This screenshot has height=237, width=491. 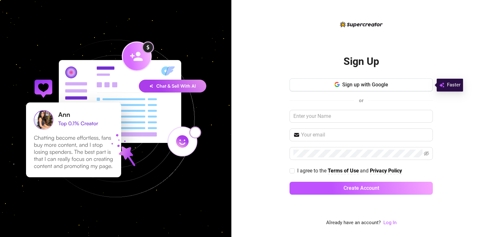 I want to click on input: Your email, so click(x=365, y=135).